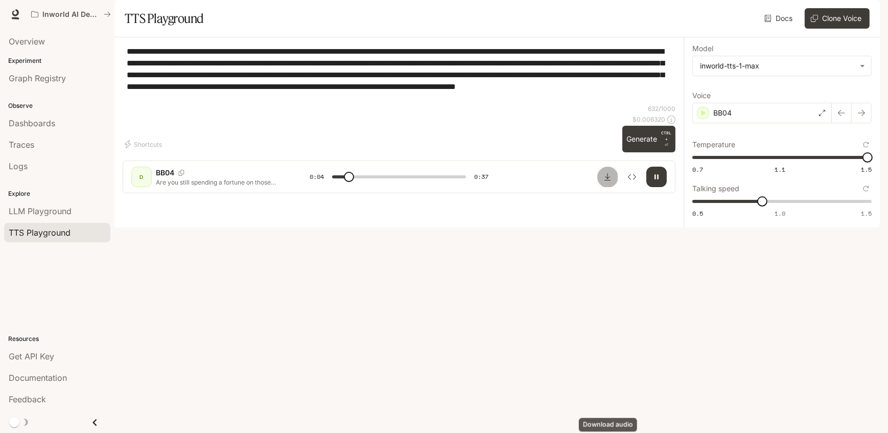 This screenshot has height=433, width=888. Describe the element at coordinates (608, 177) in the screenshot. I see `button: Download audio` at that location.